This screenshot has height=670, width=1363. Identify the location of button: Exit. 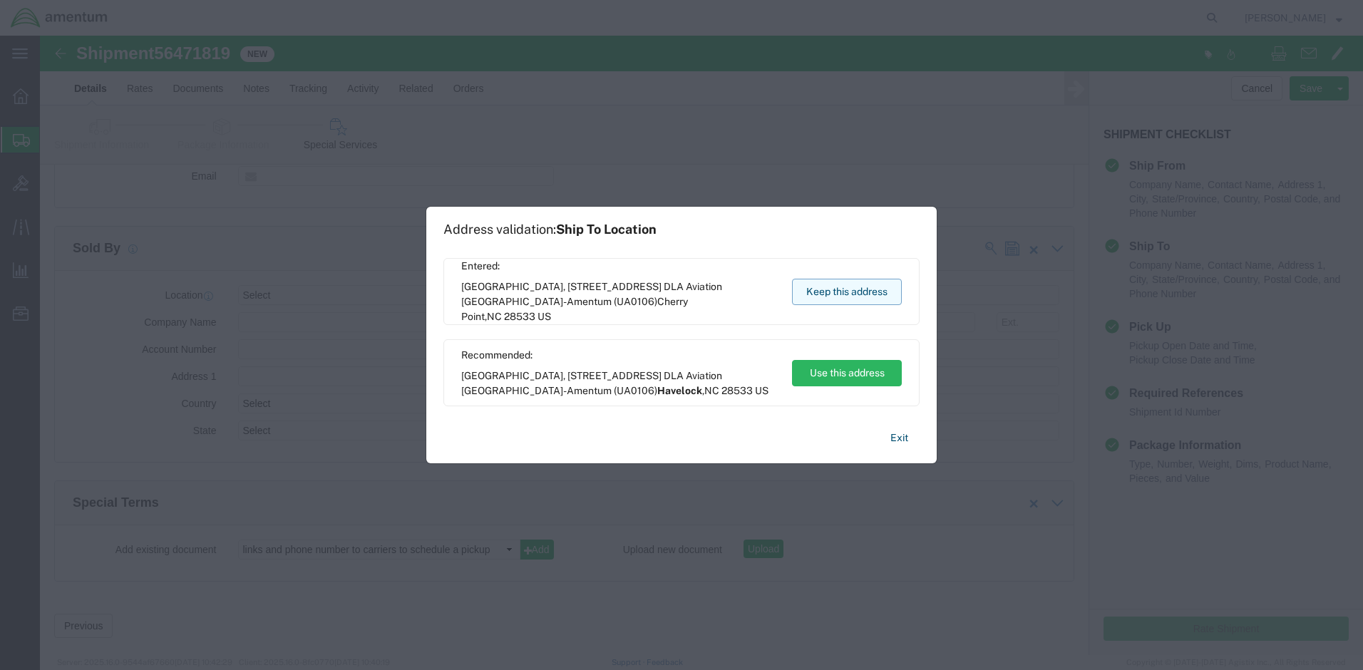
(899, 438).